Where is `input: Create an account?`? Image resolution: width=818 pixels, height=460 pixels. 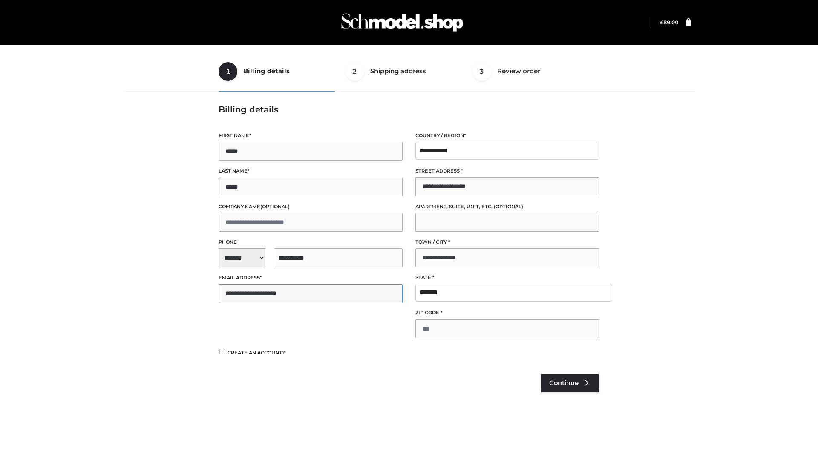
input: Create an account? is located at coordinates (222, 352).